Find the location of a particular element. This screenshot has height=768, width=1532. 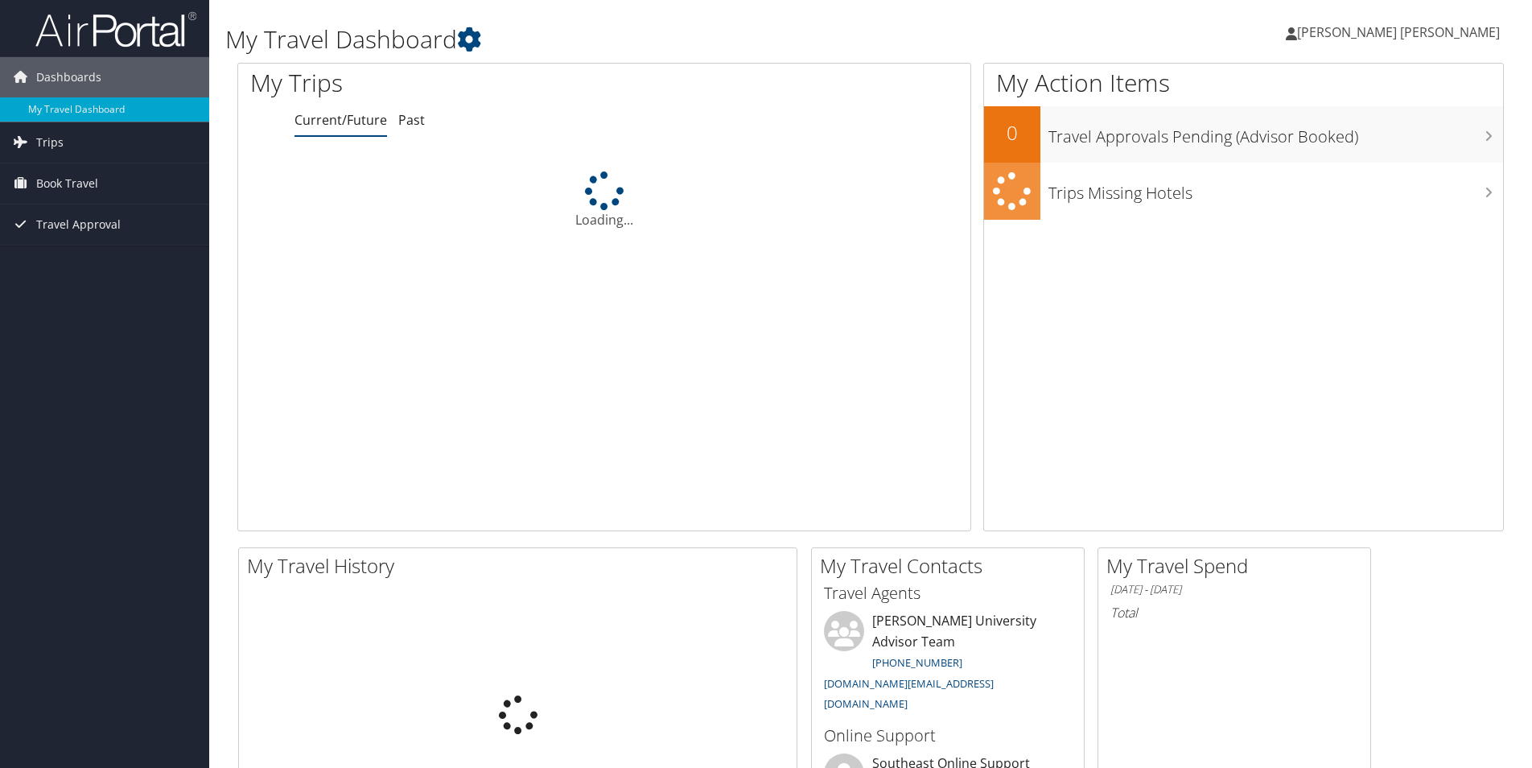

span: Dashboards is located at coordinates (68, 77).